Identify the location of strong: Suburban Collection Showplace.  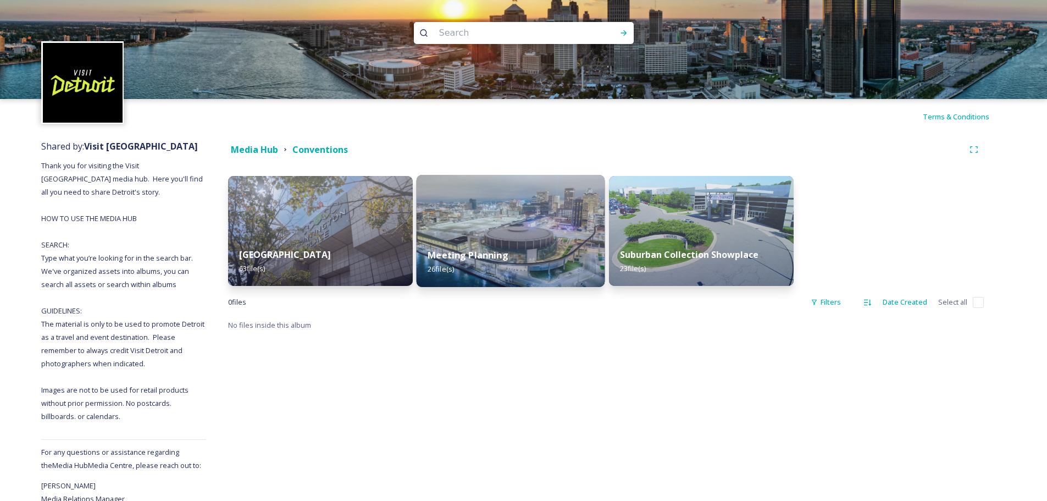
(689, 255).